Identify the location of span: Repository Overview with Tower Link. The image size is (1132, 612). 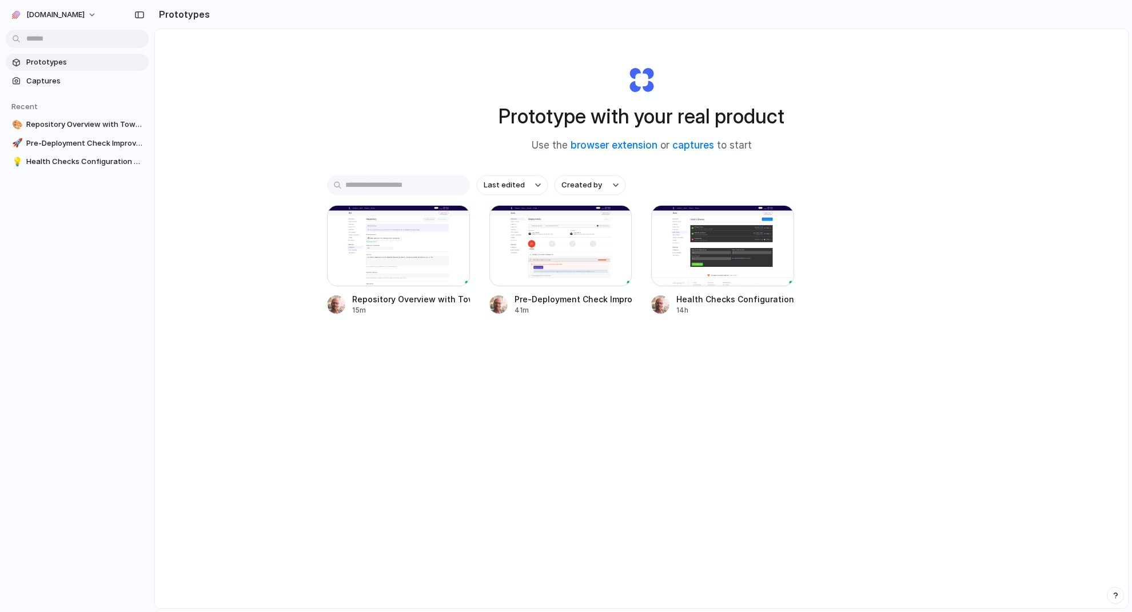
(85, 125).